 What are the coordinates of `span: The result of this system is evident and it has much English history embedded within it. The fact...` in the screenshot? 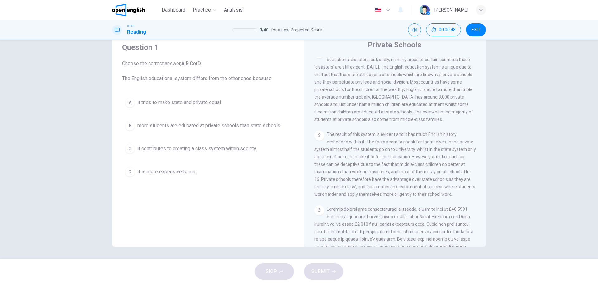 It's located at (395, 164).